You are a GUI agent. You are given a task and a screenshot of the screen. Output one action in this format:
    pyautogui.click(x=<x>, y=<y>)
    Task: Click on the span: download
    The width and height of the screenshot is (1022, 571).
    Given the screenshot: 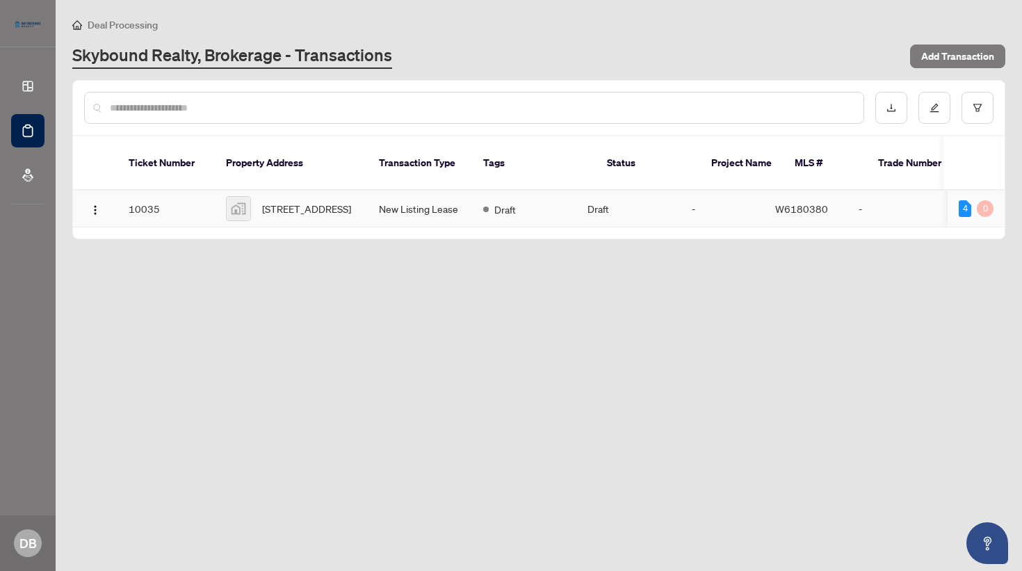 What is the action you would take?
    pyautogui.click(x=892, y=108)
    